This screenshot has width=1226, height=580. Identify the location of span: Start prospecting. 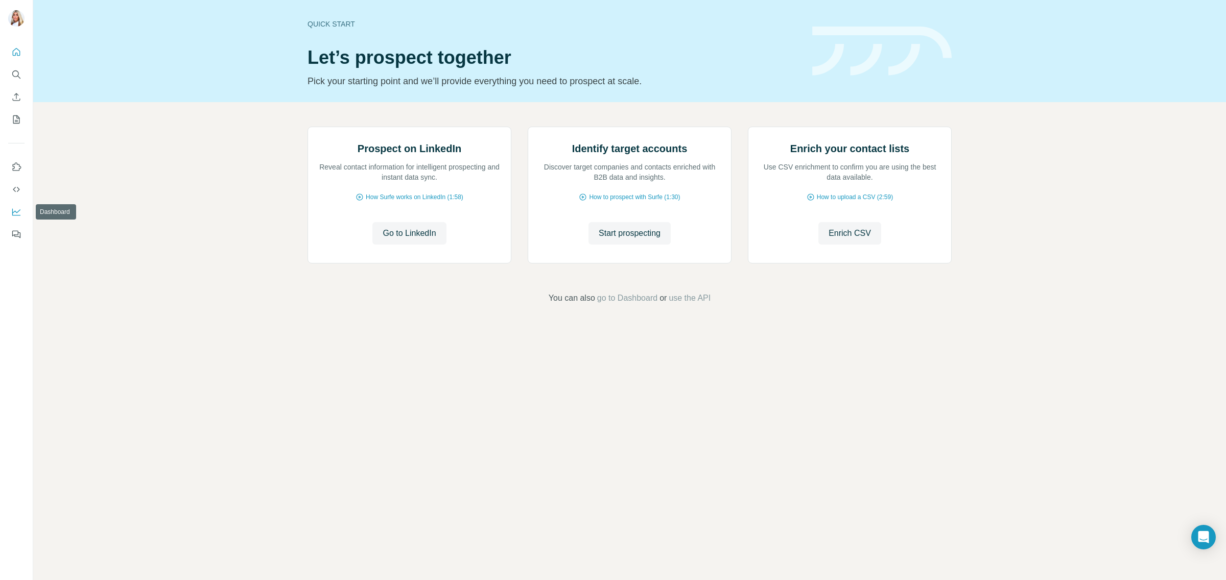
(630, 234).